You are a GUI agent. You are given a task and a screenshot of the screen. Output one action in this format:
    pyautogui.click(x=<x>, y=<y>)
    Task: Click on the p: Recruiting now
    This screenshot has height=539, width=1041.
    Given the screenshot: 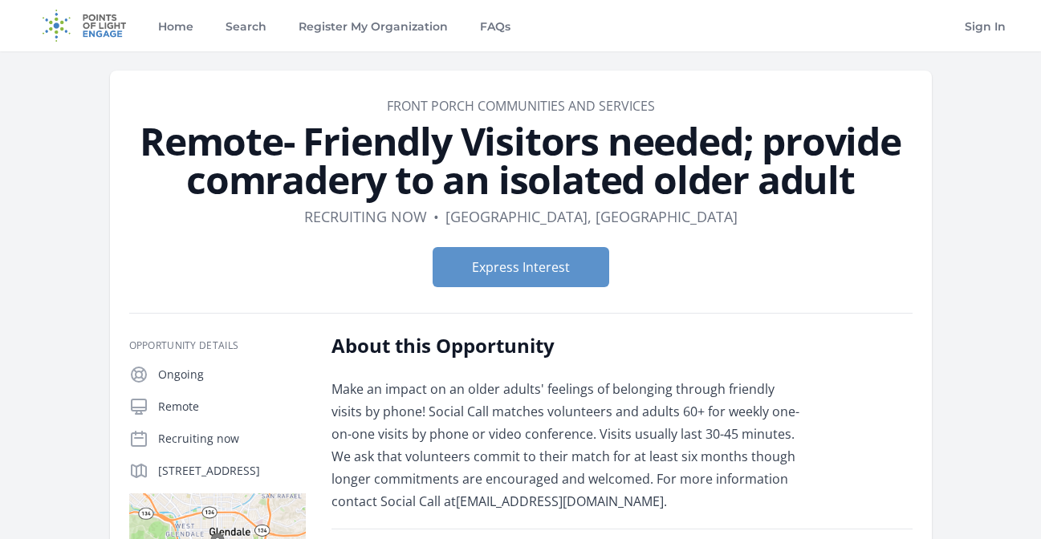 What is the action you would take?
    pyautogui.click(x=232, y=439)
    